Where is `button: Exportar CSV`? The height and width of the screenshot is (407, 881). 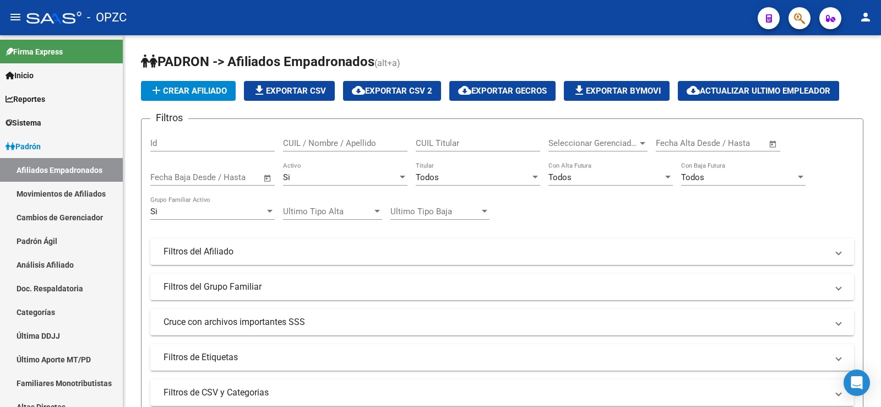 button: Exportar CSV is located at coordinates (289, 91).